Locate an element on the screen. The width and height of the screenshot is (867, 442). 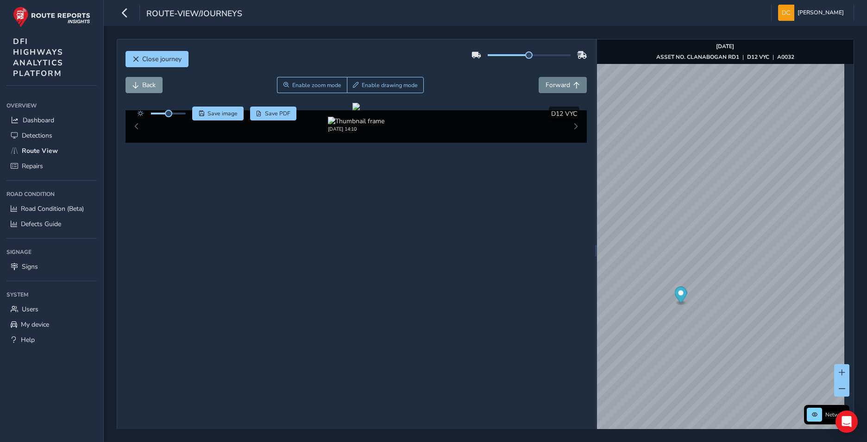
span: D12 VYC is located at coordinates (564, 113).